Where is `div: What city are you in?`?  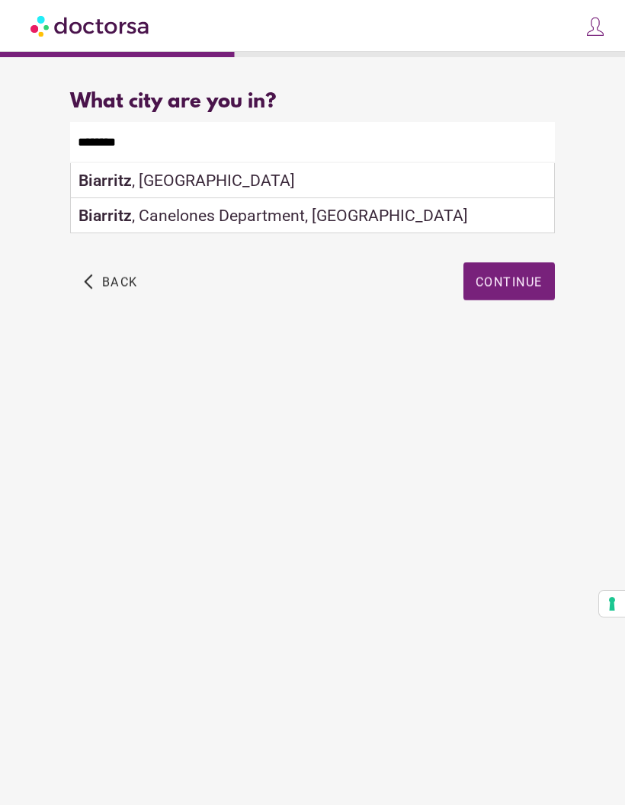
div: What city are you in? is located at coordinates (312, 102).